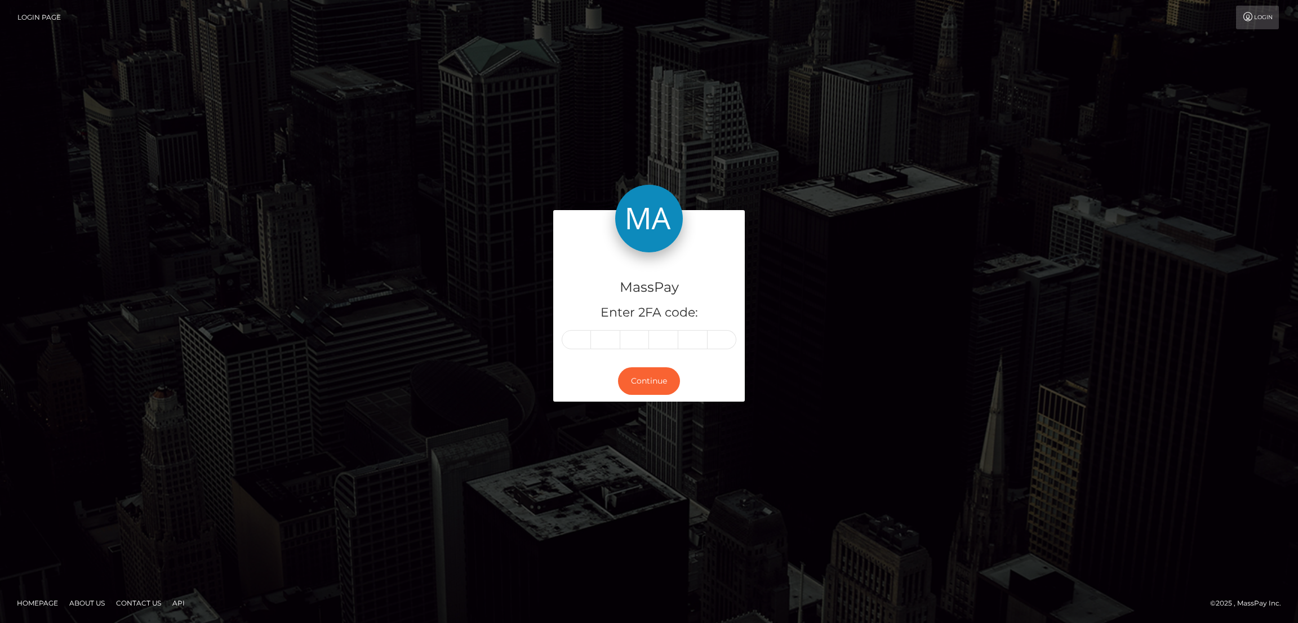  I want to click on img: MassPay, so click(649, 219).